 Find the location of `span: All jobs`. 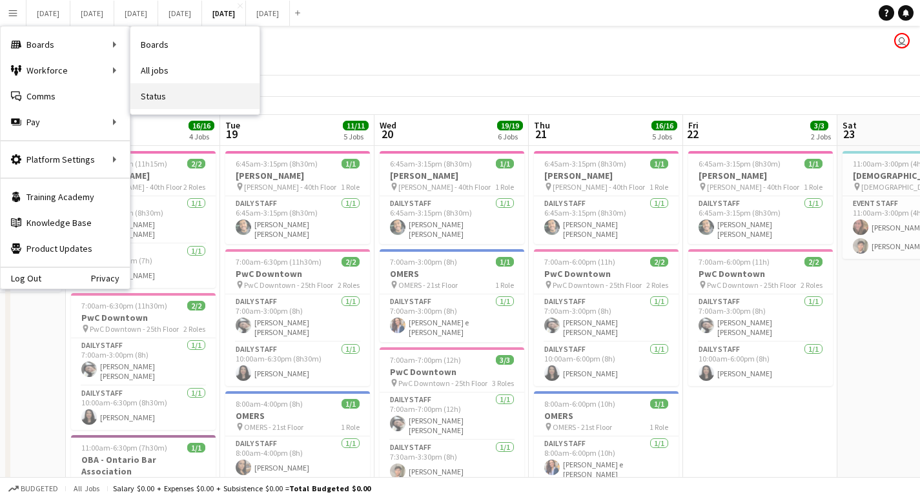

span: All jobs is located at coordinates (87, 488).